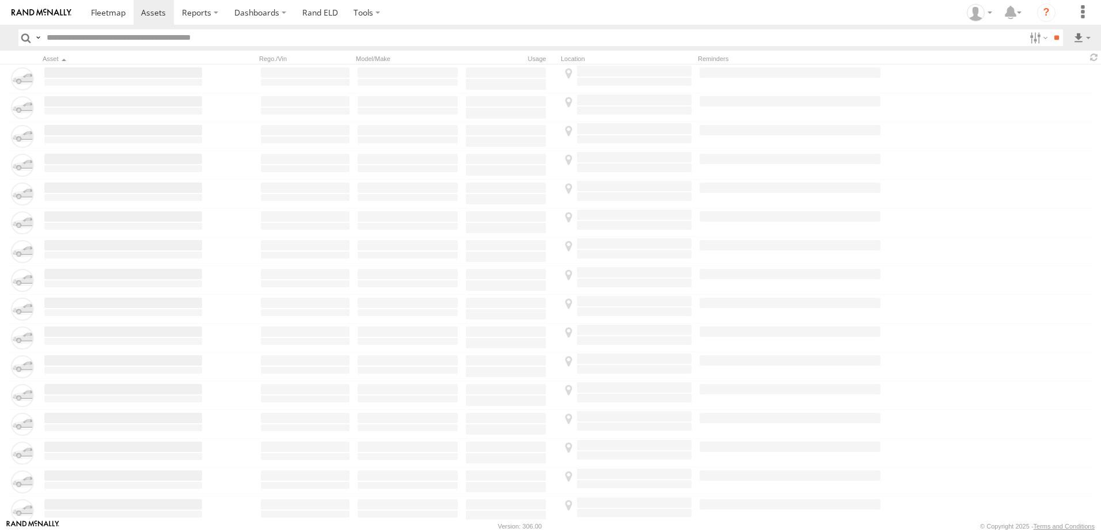 This screenshot has width=1101, height=532. What do you see at coordinates (627, 59) in the screenshot?
I see `div: Location` at bounding box center [627, 59].